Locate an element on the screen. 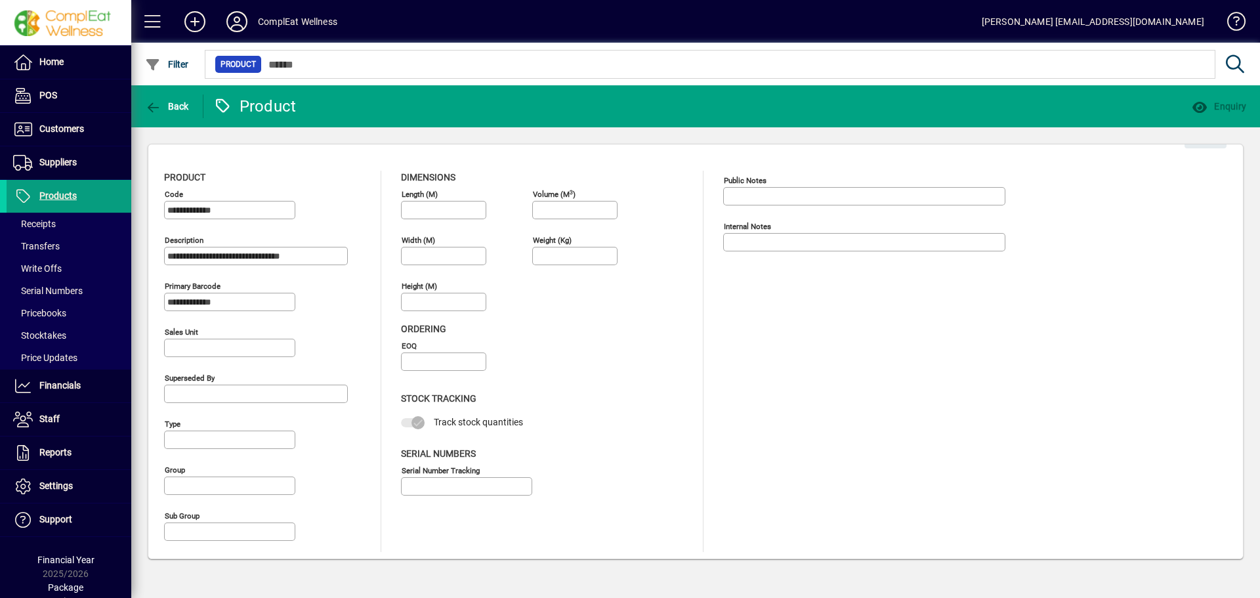 The height and width of the screenshot is (598, 1260). button: Profile is located at coordinates (237, 22).